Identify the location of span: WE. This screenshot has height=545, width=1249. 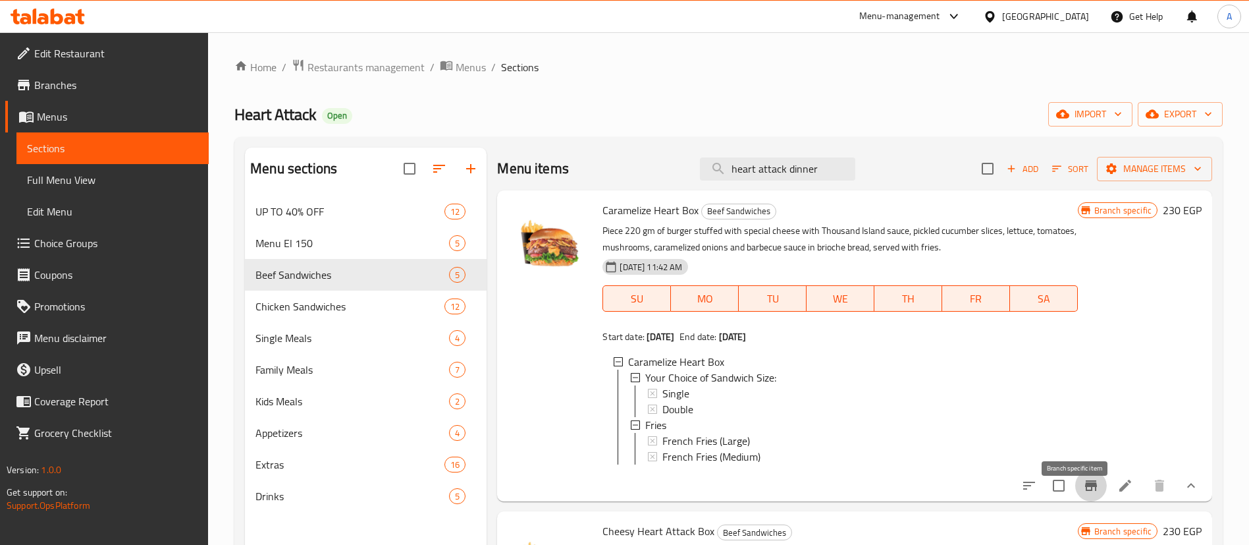
(840, 298).